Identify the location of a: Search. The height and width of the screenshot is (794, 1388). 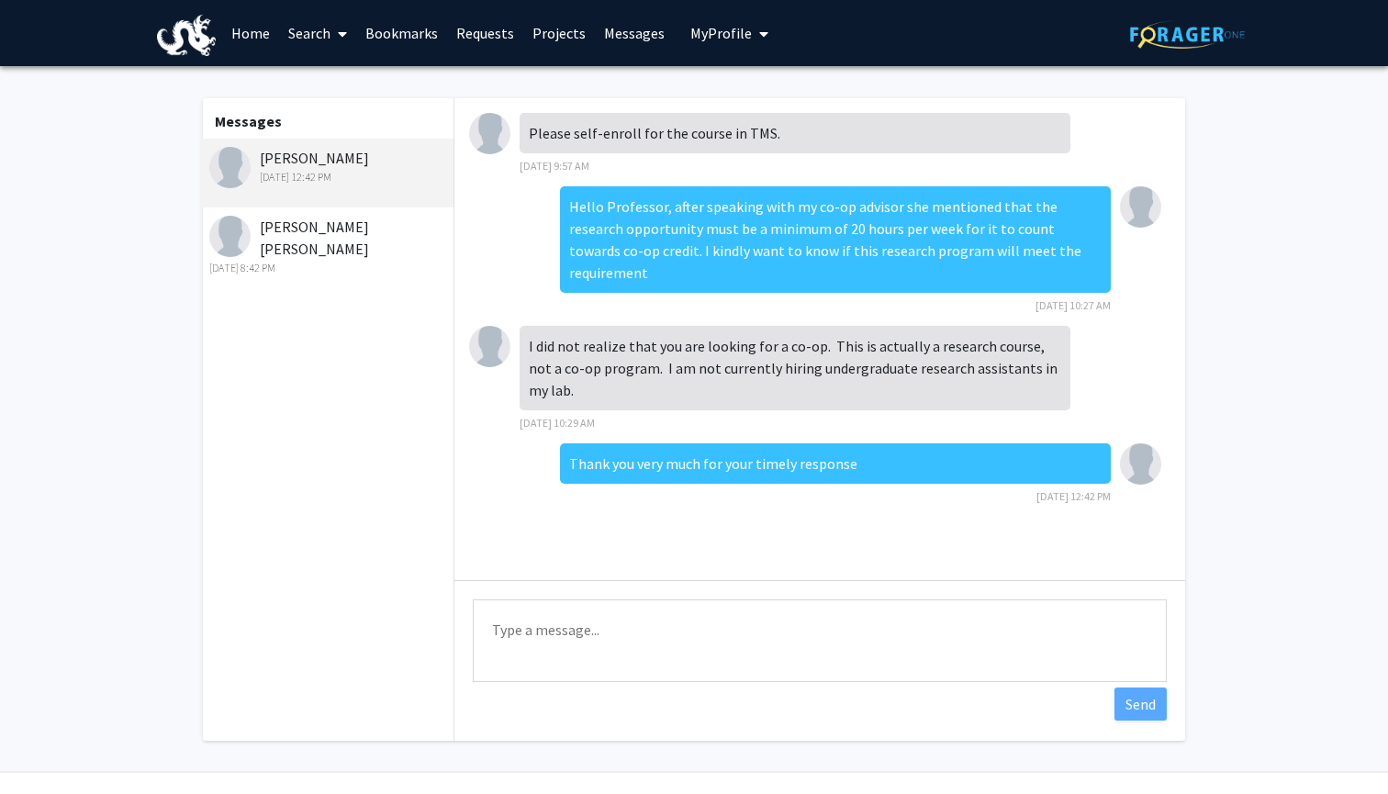
(318, 33).